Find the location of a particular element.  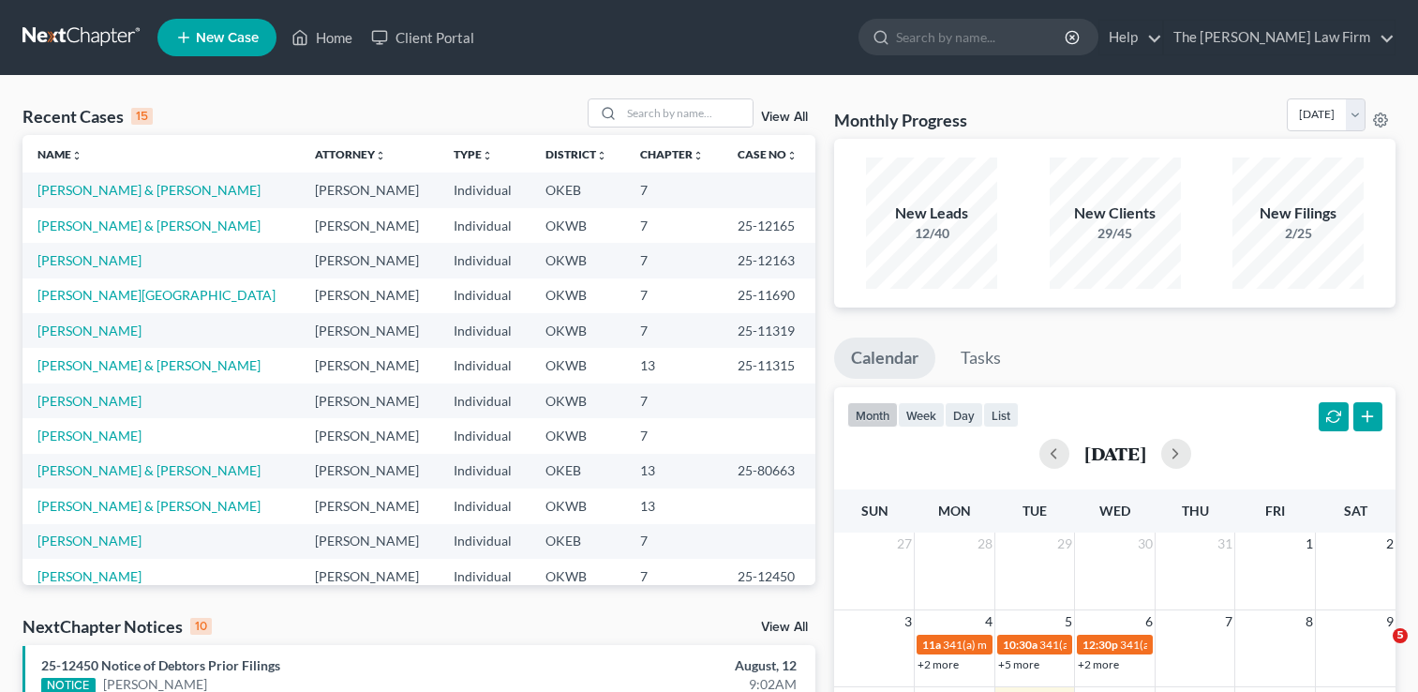

span: 8 is located at coordinates (1309, 621).